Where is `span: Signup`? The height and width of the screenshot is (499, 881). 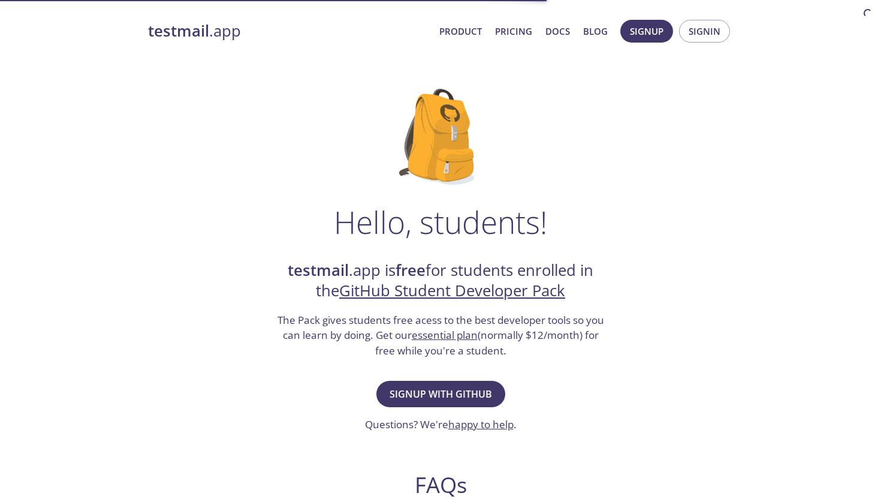
span: Signup is located at coordinates (647, 31).